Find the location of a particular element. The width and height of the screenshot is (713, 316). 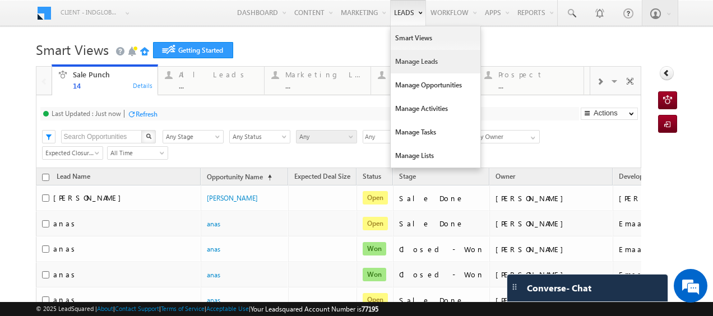

a: Any Stage is located at coordinates (193, 137).